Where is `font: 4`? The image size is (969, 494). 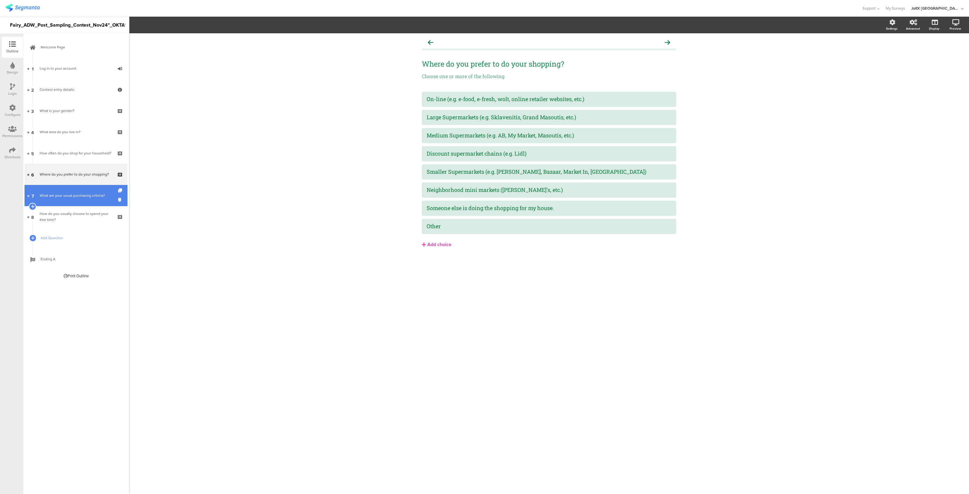
font: 4 is located at coordinates (32, 133).